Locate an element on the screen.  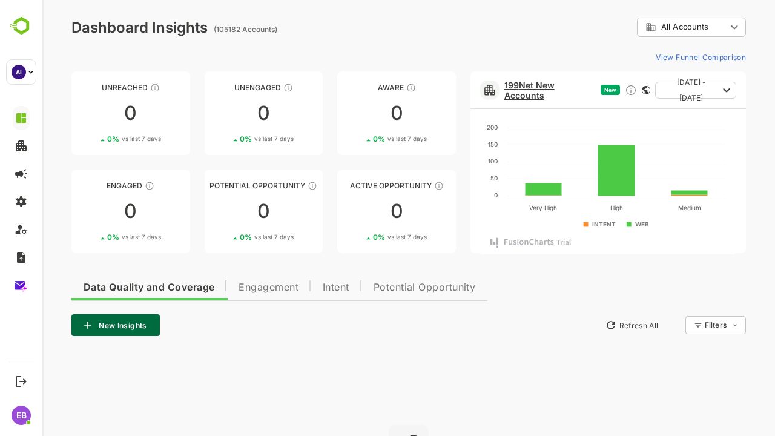
a: Potential OpportunityThese accounts are MQAs and can be passed on to Inside Sales00%vs last 7 days is located at coordinates (222, 211).